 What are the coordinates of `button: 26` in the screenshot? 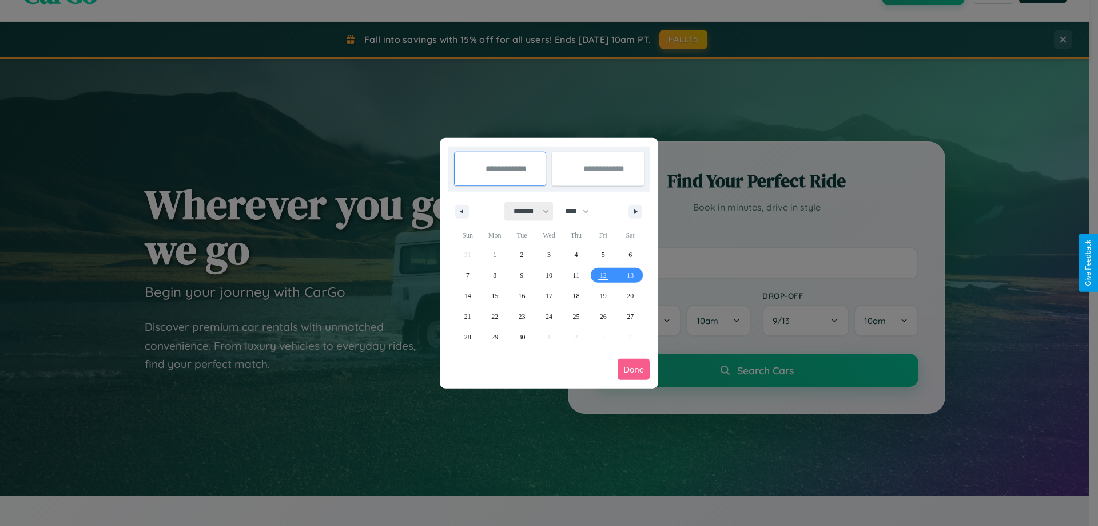 It's located at (603, 316).